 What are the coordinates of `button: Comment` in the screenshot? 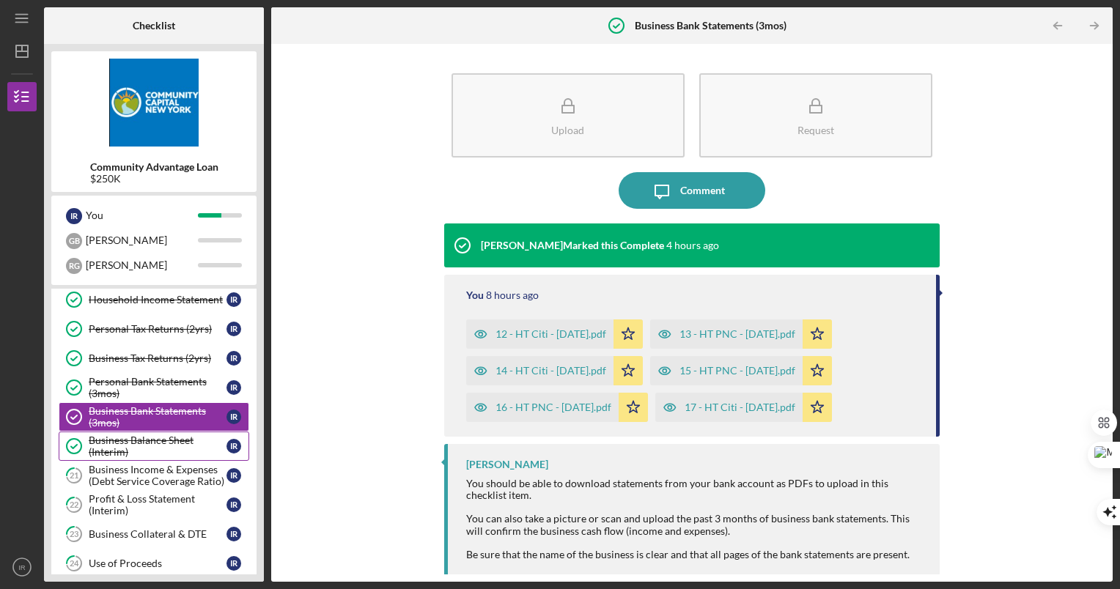 It's located at (692, 191).